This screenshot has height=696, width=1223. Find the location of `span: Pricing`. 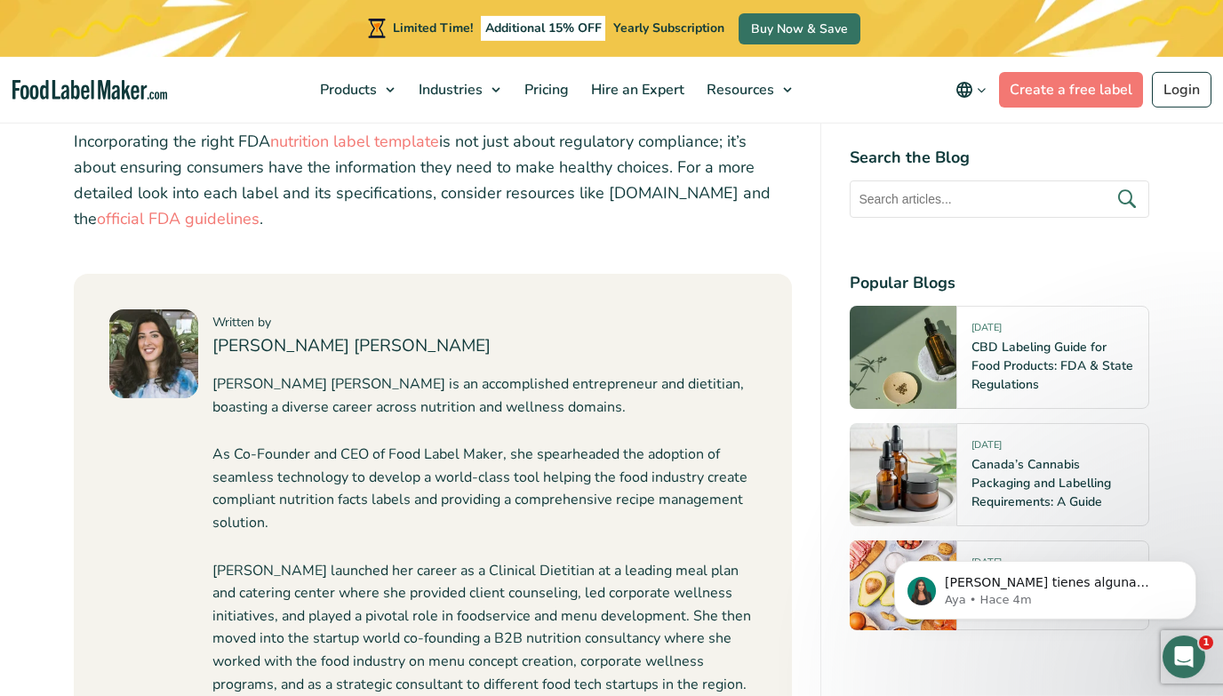

span: Pricing is located at coordinates (545, 90).